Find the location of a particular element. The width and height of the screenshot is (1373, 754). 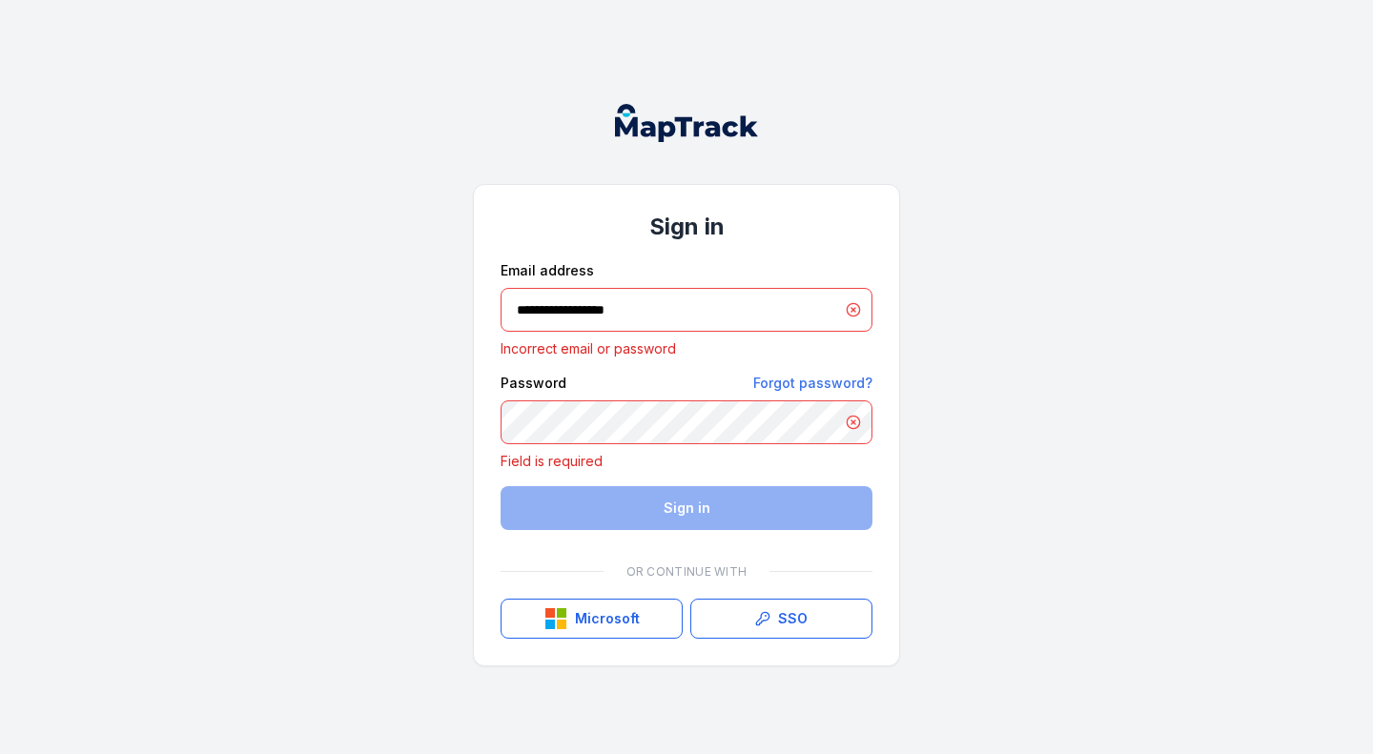

p: Field is required is located at coordinates (687, 462).